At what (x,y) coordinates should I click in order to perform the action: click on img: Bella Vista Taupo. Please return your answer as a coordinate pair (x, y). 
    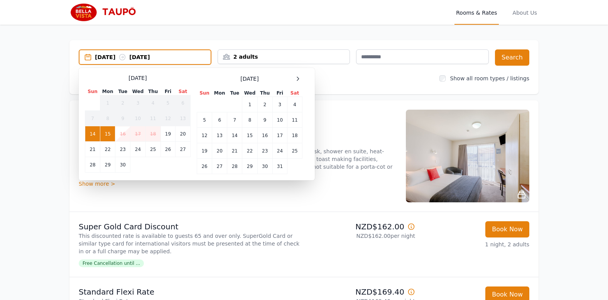
    Looking at the image, I should click on (107, 12).